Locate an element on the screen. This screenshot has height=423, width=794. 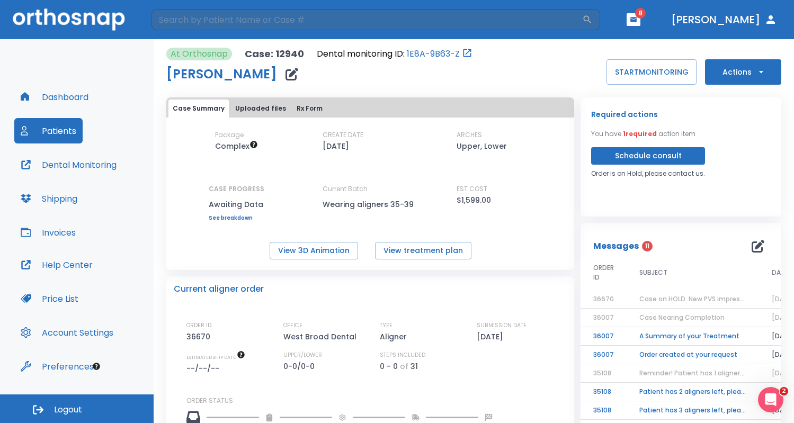
span: DATE is located at coordinates (780, 273).